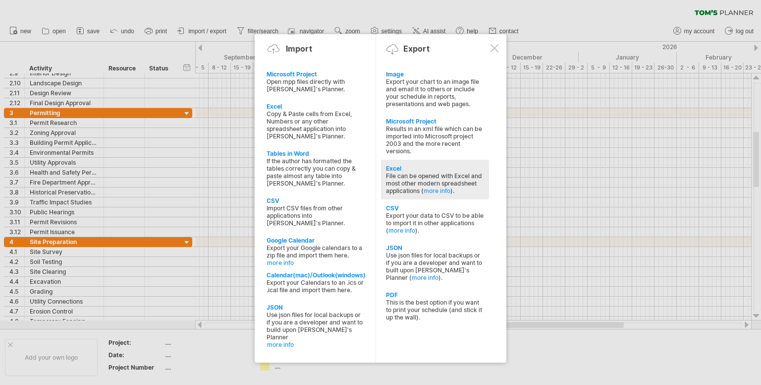  I want to click on div: Results in an xml file which can be imported into Microsoft project 2003 and the more recent vers..., so click(435, 140).